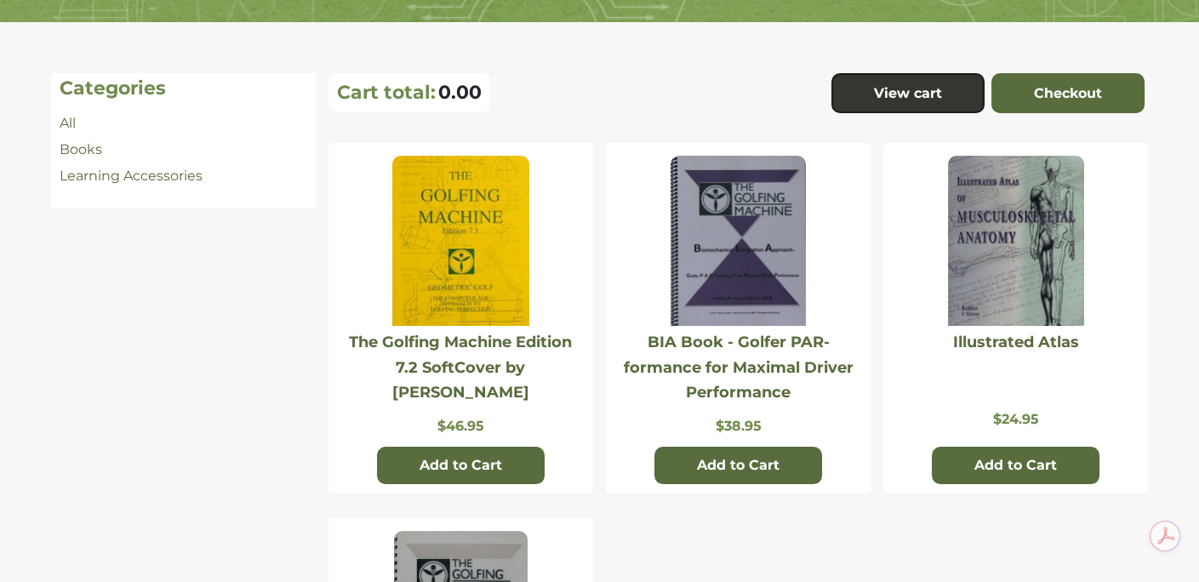  I want to click on span: 0.00, so click(459, 92).